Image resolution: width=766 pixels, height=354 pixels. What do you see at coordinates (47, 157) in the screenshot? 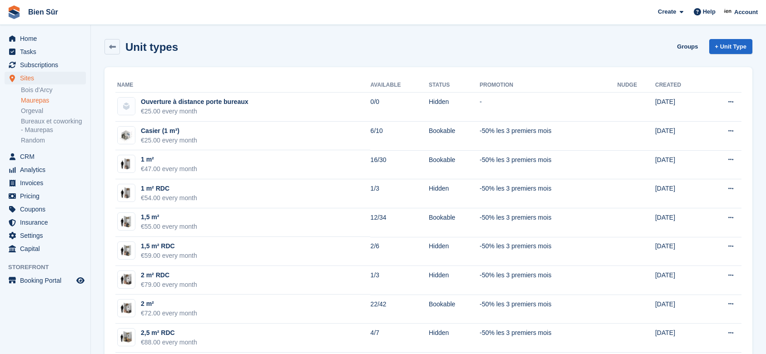
I see `span: CRM` at bounding box center [47, 157].